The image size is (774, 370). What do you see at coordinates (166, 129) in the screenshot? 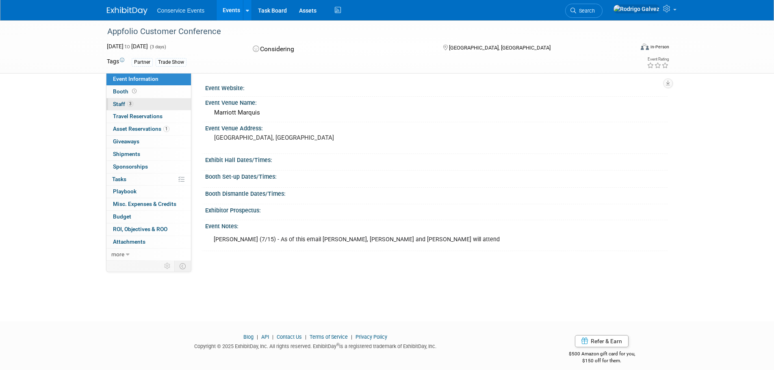
I see `span: 1` at bounding box center [166, 129].